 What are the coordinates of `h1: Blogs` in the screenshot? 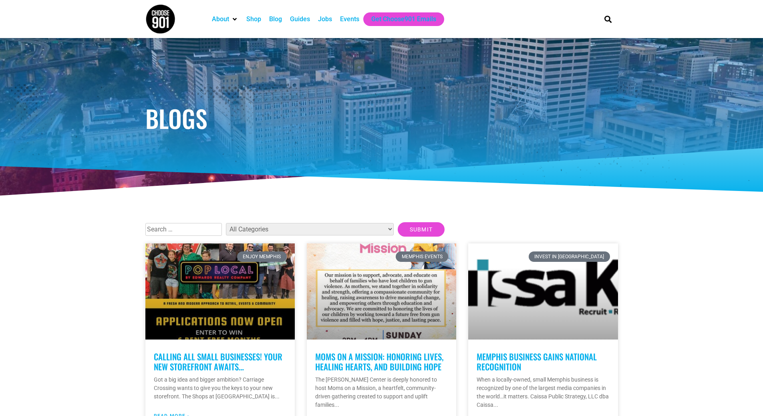 It's located at (382, 118).